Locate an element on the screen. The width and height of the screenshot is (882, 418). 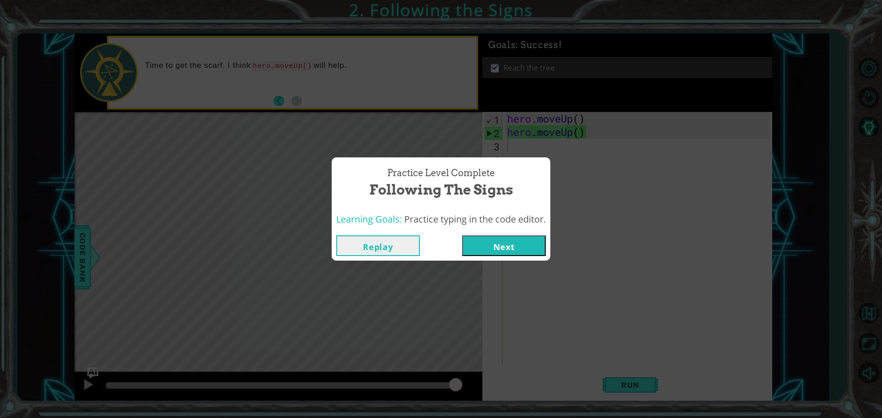
span: Following the Signs is located at coordinates (441, 190).